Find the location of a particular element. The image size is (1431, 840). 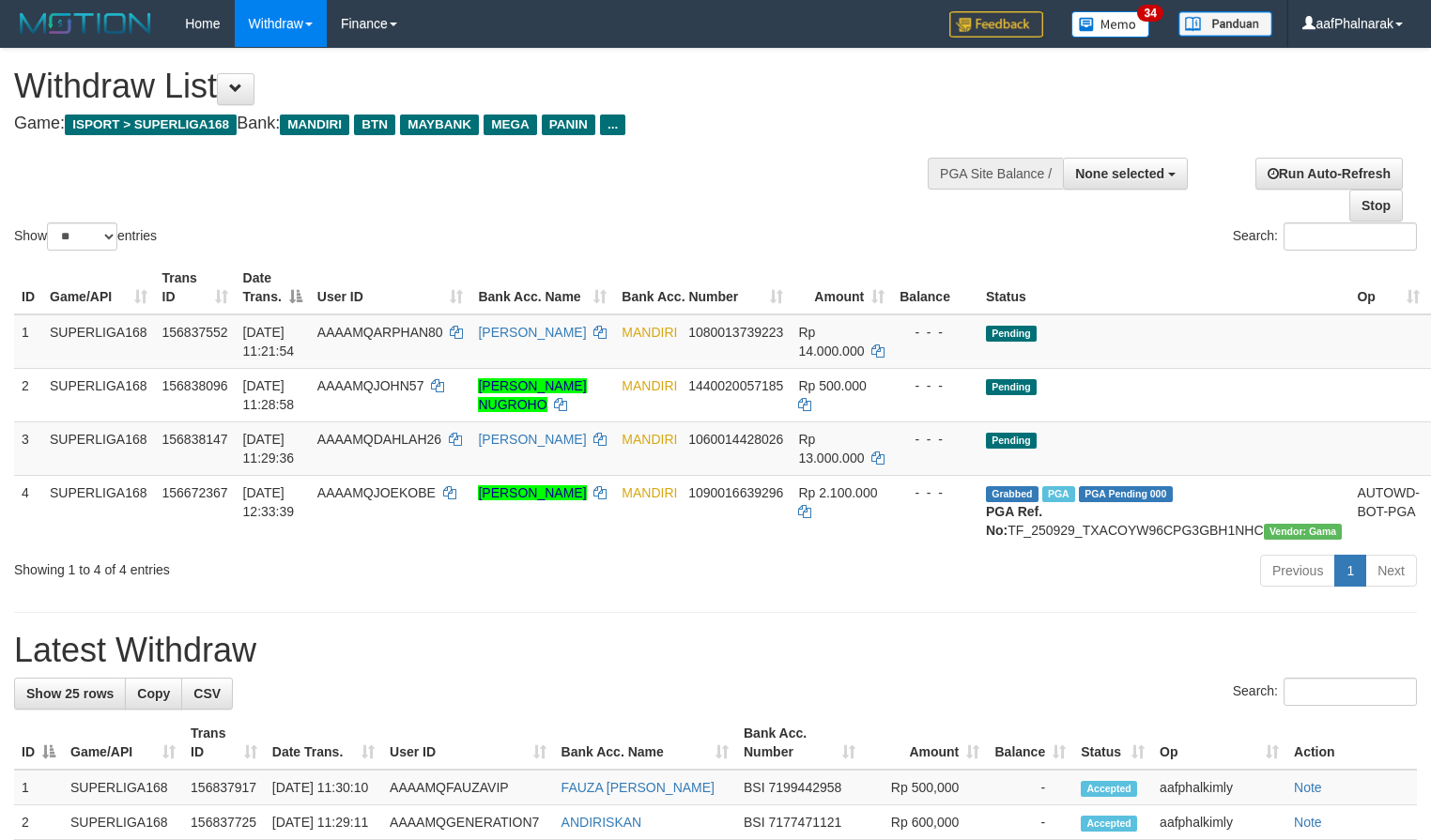

h4: Game: Bank: is located at coordinates (474, 124).